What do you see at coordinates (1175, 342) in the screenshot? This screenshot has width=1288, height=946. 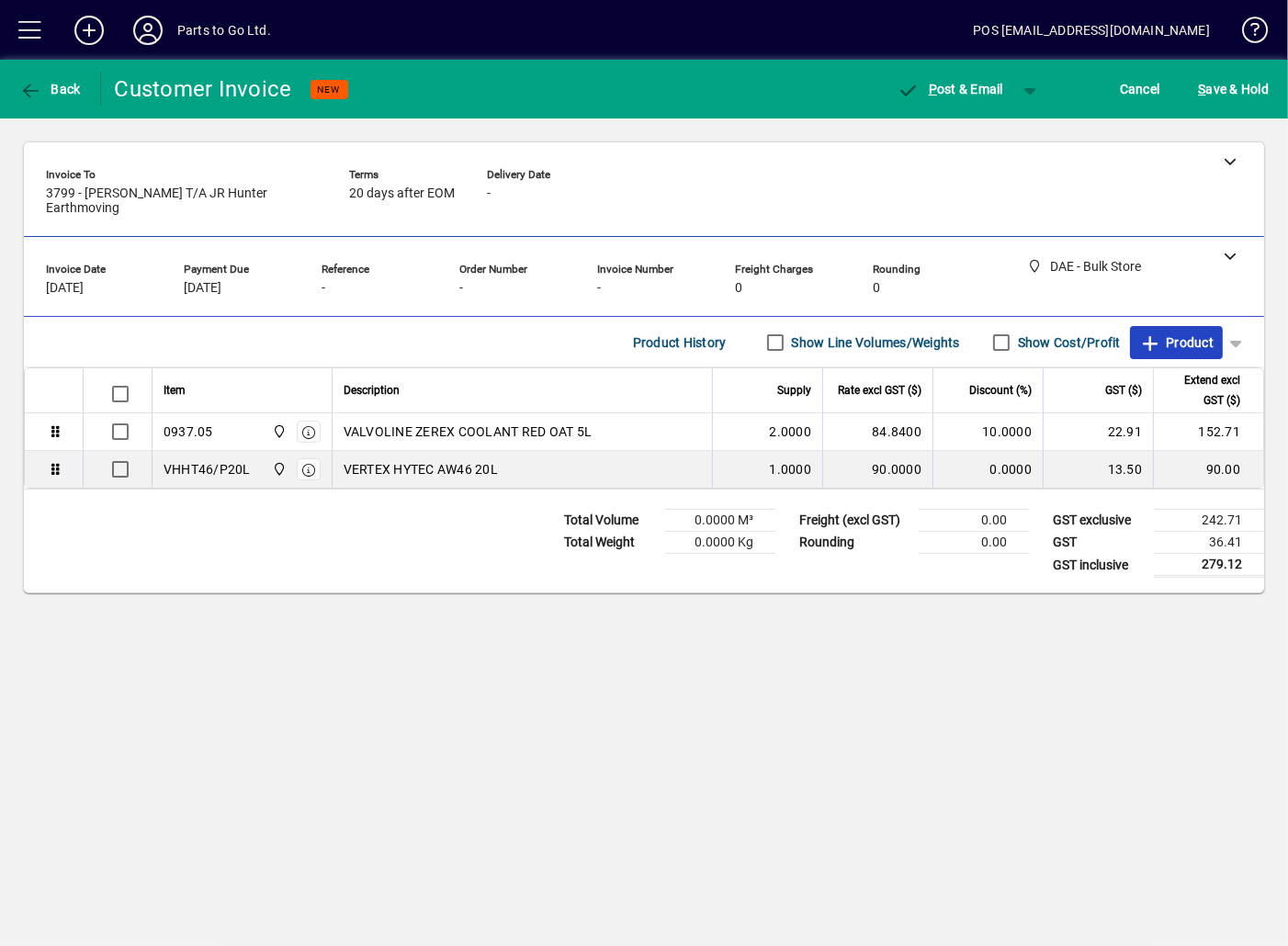 I see `button: Product` at bounding box center [1175, 342].